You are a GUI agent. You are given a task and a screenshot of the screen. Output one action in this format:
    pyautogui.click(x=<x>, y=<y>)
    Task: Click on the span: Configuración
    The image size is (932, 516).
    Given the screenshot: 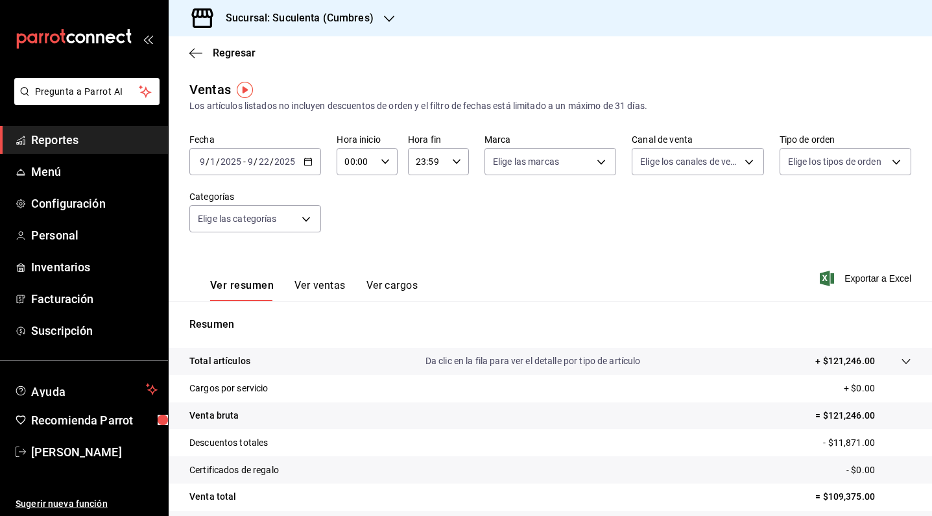 What is the action you would take?
    pyautogui.click(x=94, y=203)
    